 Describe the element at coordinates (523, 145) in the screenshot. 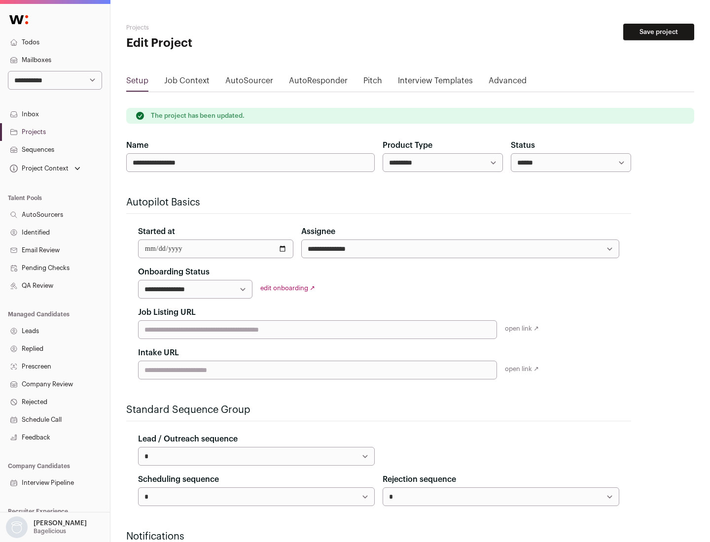

I see `label: Status` at that location.